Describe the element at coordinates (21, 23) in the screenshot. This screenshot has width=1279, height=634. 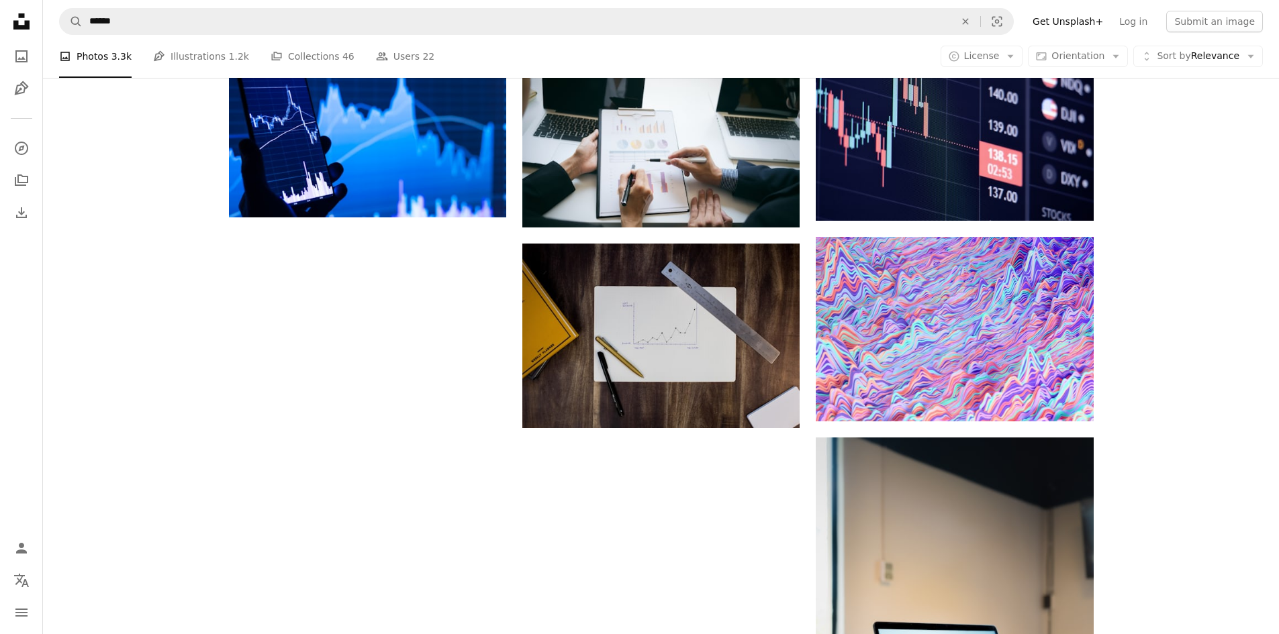
I see `a: Home — Unsplash` at that location.